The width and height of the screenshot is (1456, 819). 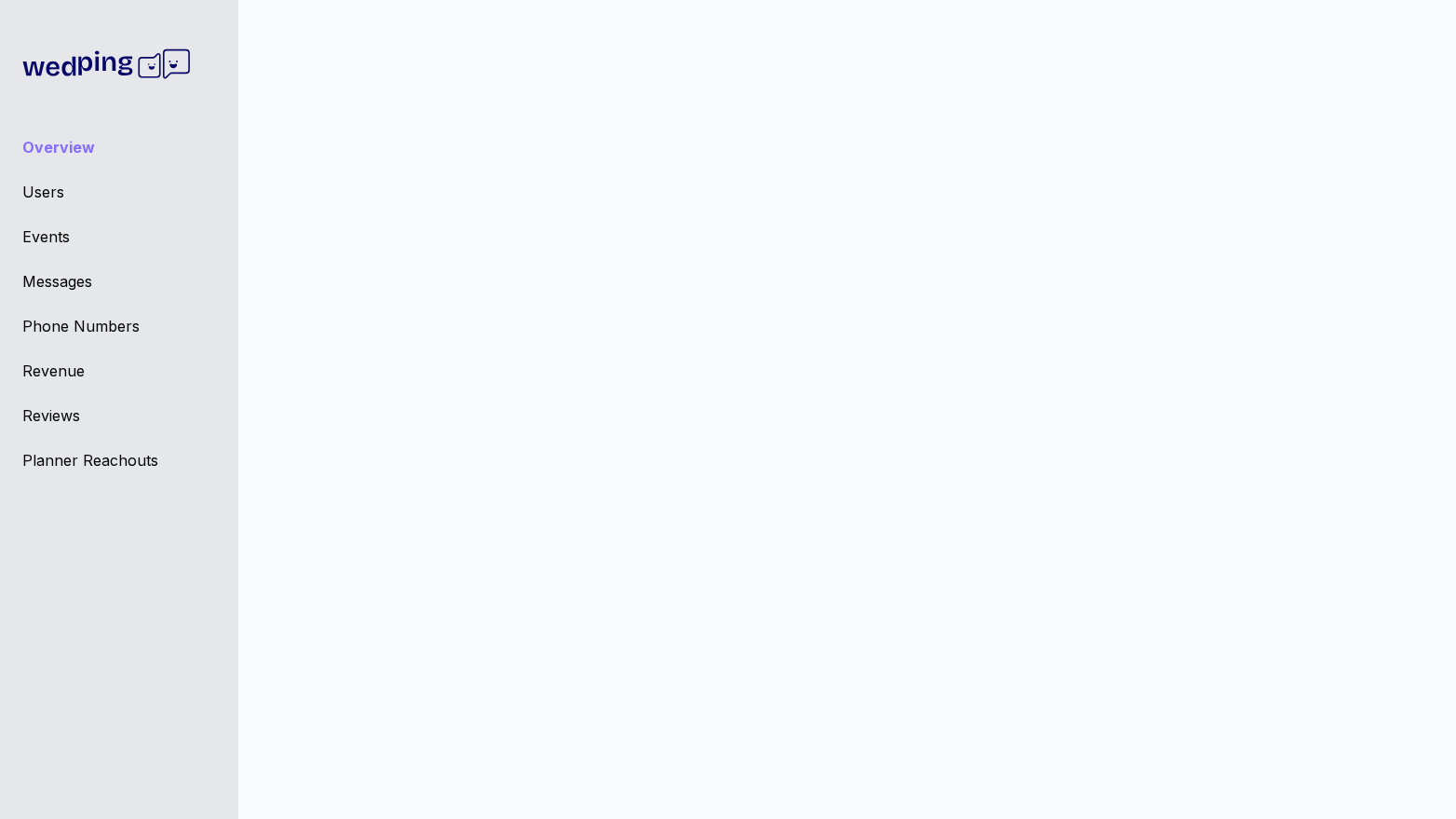 I want to click on a: Revenue, so click(x=119, y=371).